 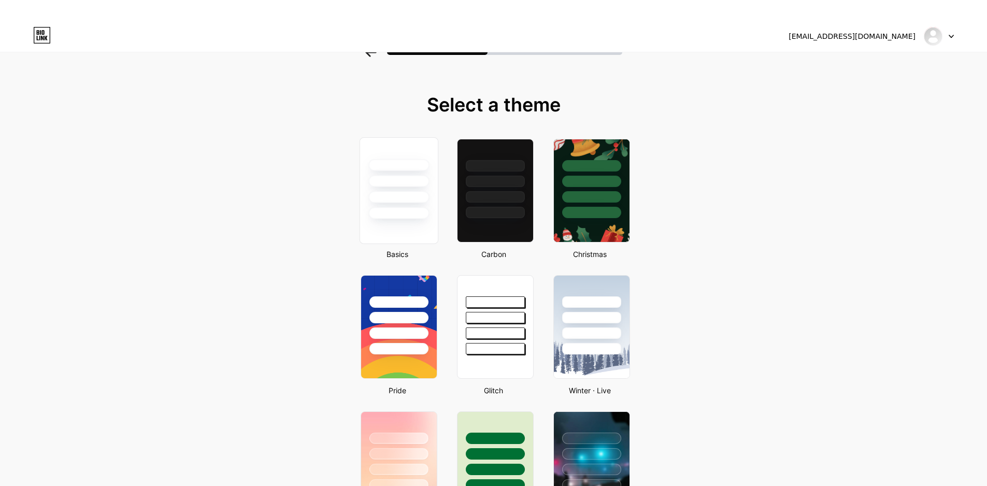 I want to click on div: Winter · Live, so click(x=590, y=390).